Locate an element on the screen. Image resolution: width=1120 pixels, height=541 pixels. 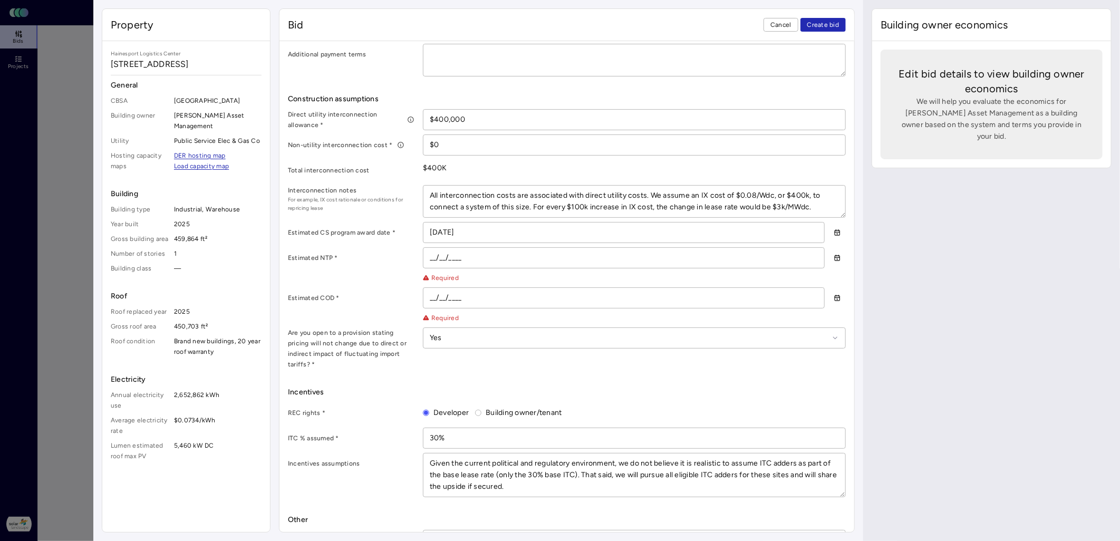
div: $400K is located at coordinates (635, 168).